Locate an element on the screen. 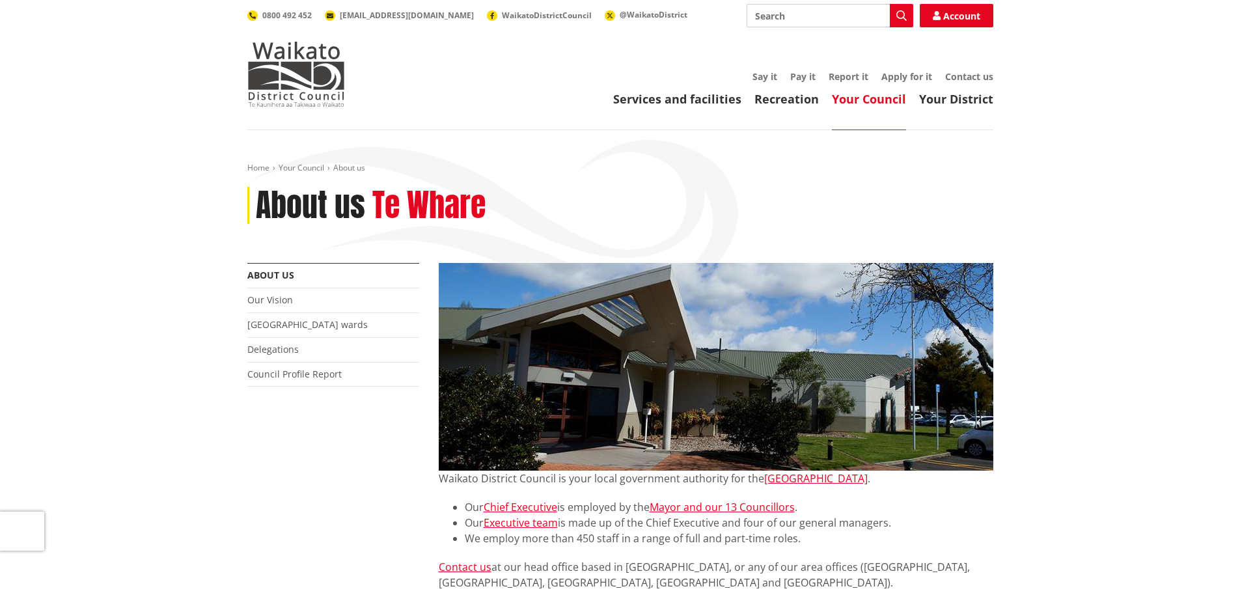  a: Council Profile Report is located at coordinates (294, 374).